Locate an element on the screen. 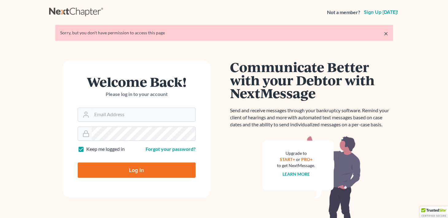 Image resolution: width=448 pixels, height=218 pixels. div: TrustedSite Certified is located at coordinates (434, 213).